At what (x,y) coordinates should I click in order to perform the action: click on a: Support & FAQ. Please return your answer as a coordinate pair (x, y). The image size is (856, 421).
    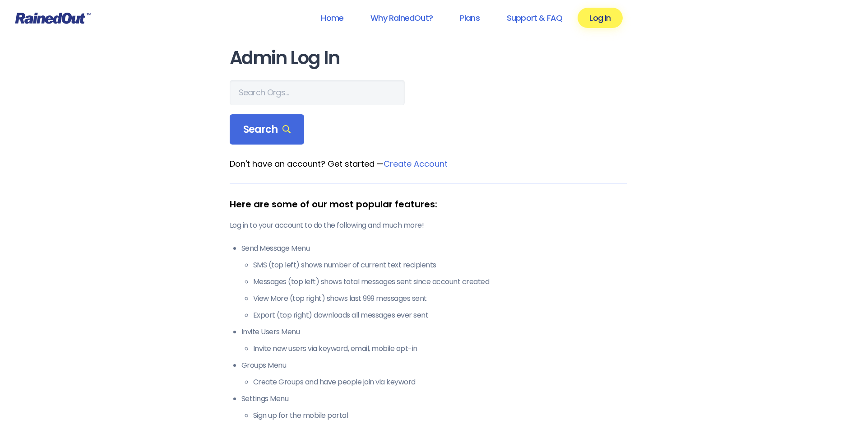
    Looking at the image, I should click on (534, 18).